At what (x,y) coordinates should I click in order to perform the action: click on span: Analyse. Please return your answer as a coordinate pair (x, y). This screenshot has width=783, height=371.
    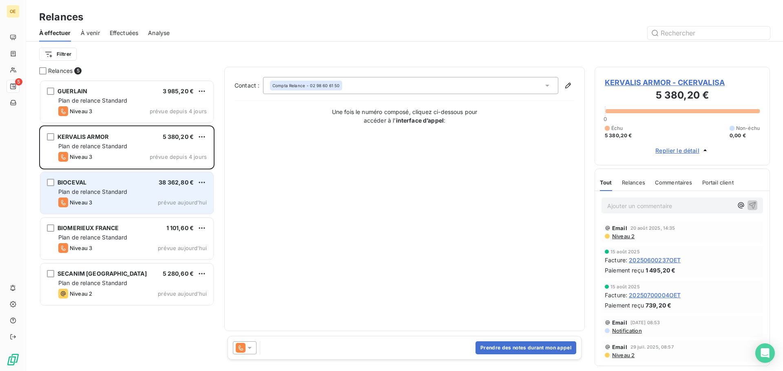
    Looking at the image, I should click on (159, 33).